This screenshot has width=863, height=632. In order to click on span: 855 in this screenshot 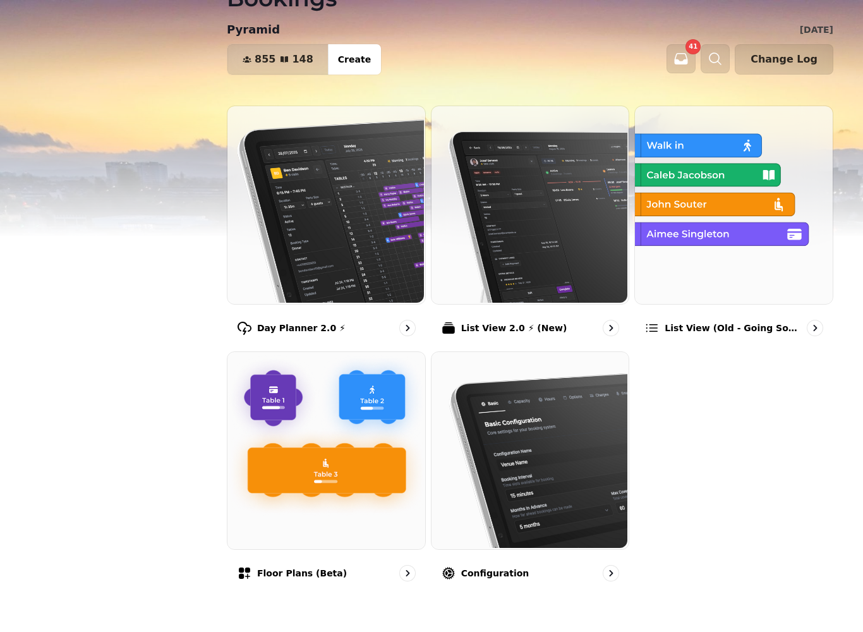, I will do `click(265, 59)`.